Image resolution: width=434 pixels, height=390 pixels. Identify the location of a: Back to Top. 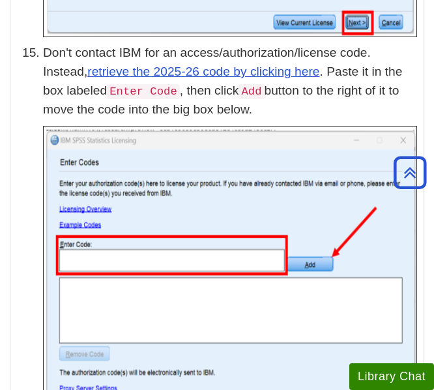
(410, 172).